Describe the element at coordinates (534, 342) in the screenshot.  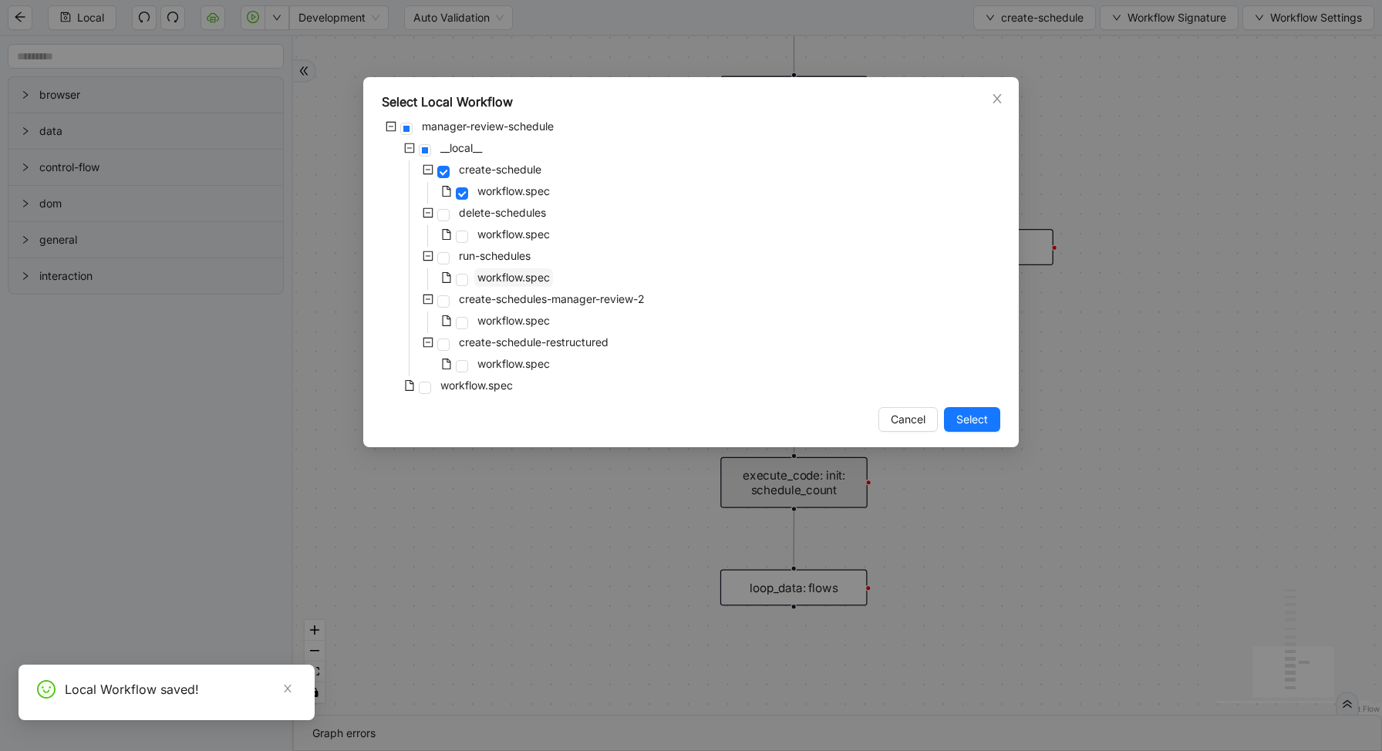
I see `span: create-schedule-restructured` at that location.